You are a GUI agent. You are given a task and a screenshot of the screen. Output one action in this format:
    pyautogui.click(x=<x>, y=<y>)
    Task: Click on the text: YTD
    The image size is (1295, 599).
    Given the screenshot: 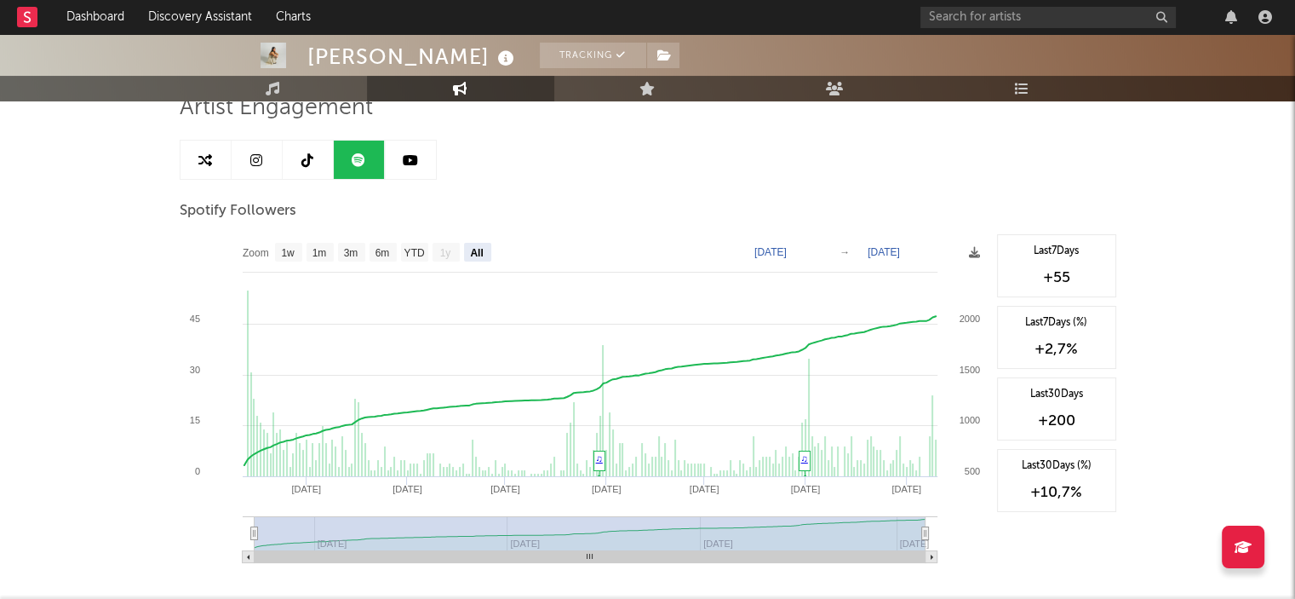 What is the action you would take?
    pyautogui.click(x=414, y=253)
    